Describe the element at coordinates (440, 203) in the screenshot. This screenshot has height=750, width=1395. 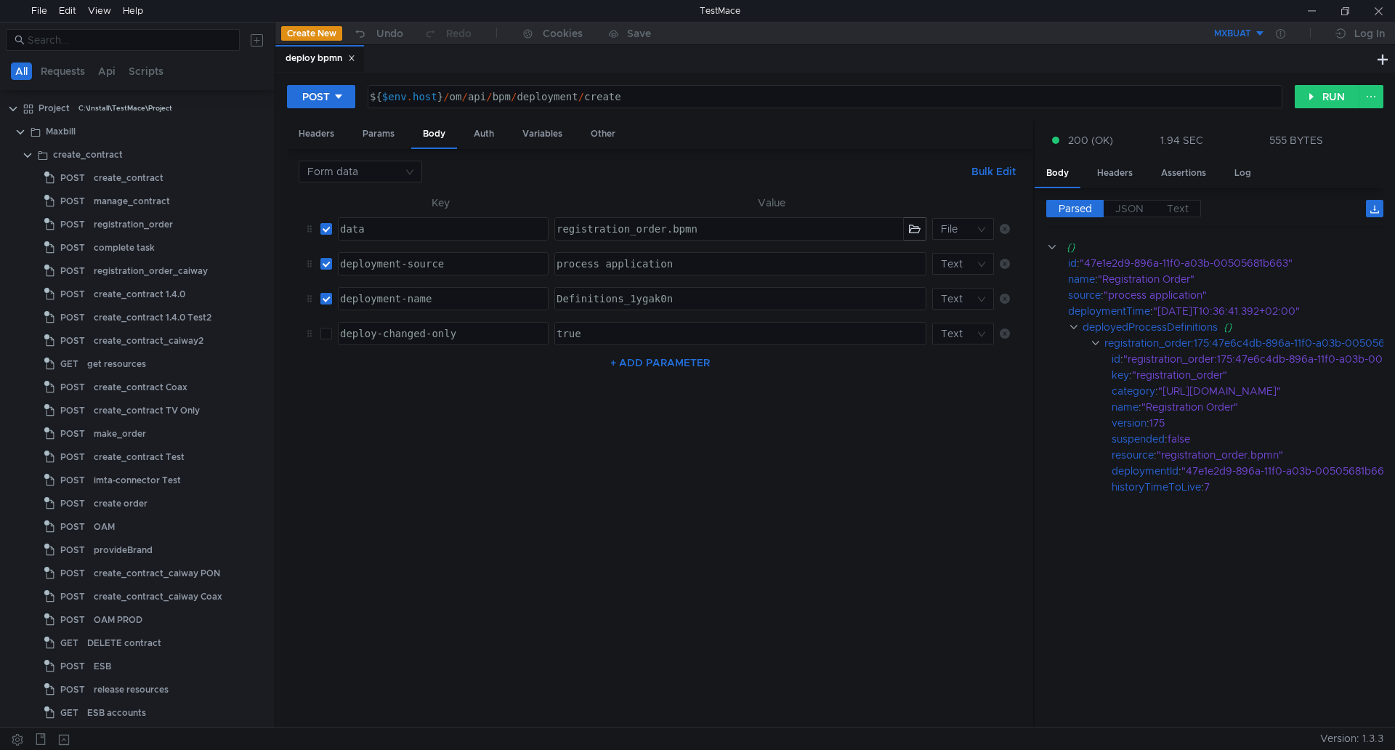
I see `th: Key` at that location.